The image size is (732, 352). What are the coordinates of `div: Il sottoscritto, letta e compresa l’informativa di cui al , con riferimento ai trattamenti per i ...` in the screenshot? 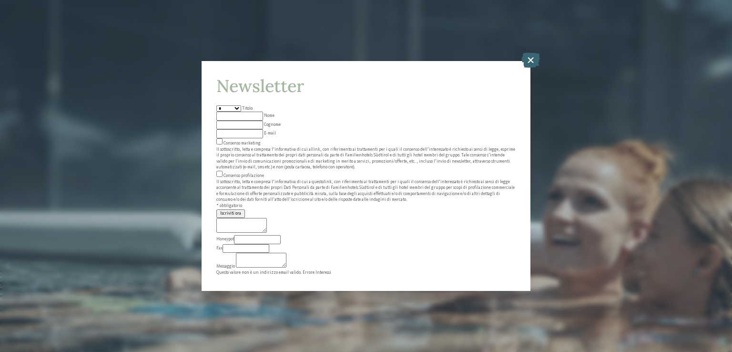 It's located at (366, 159).